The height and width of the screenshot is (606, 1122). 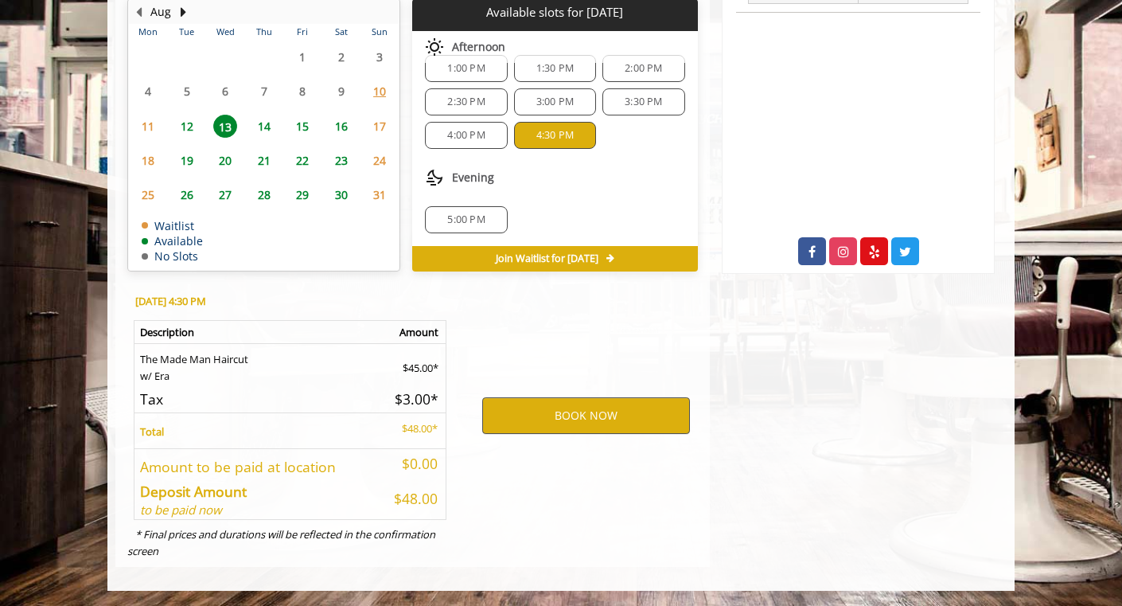 What do you see at coordinates (225, 160) in the screenshot?
I see `span: 20` at bounding box center [225, 160].